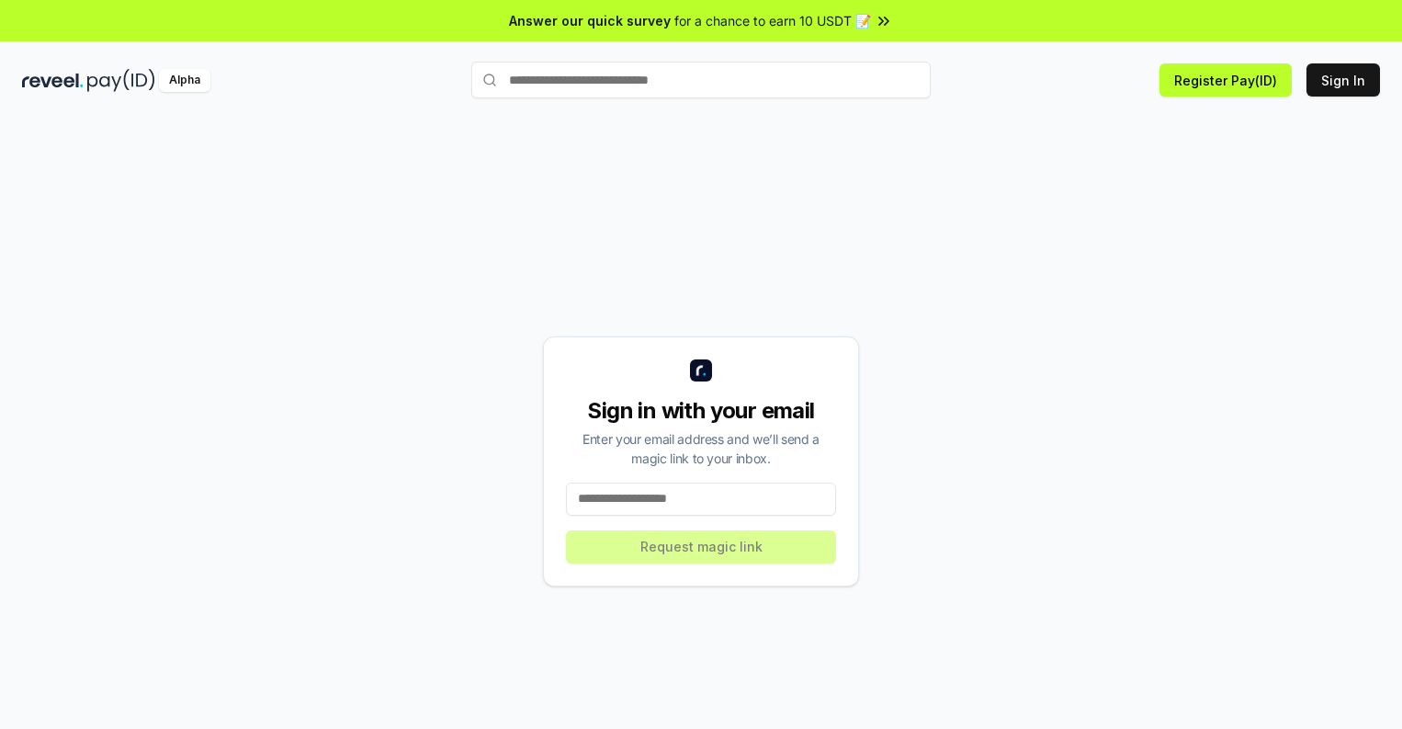  I want to click on div: Sign in with your email, so click(701, 411).